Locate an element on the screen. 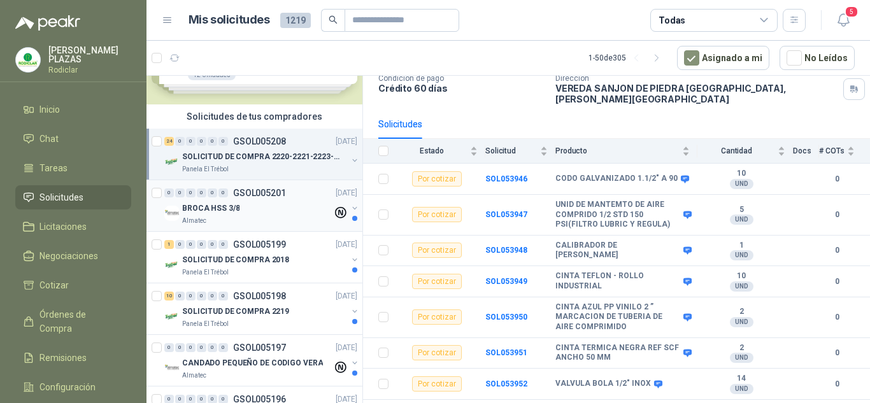  p: SOLICITUD DE COMPRA 2018 is located at coordinates (236, 260).